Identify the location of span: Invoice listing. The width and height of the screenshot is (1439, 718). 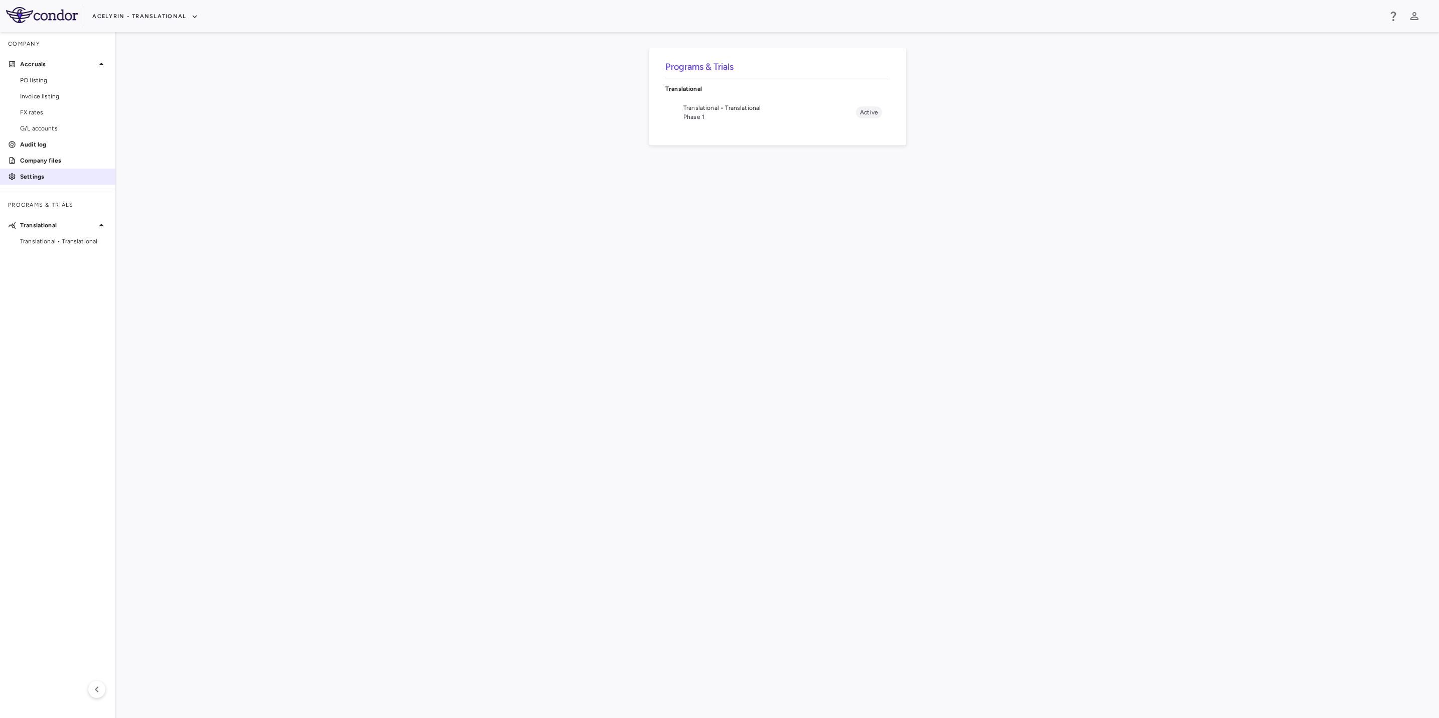
(64, 96).